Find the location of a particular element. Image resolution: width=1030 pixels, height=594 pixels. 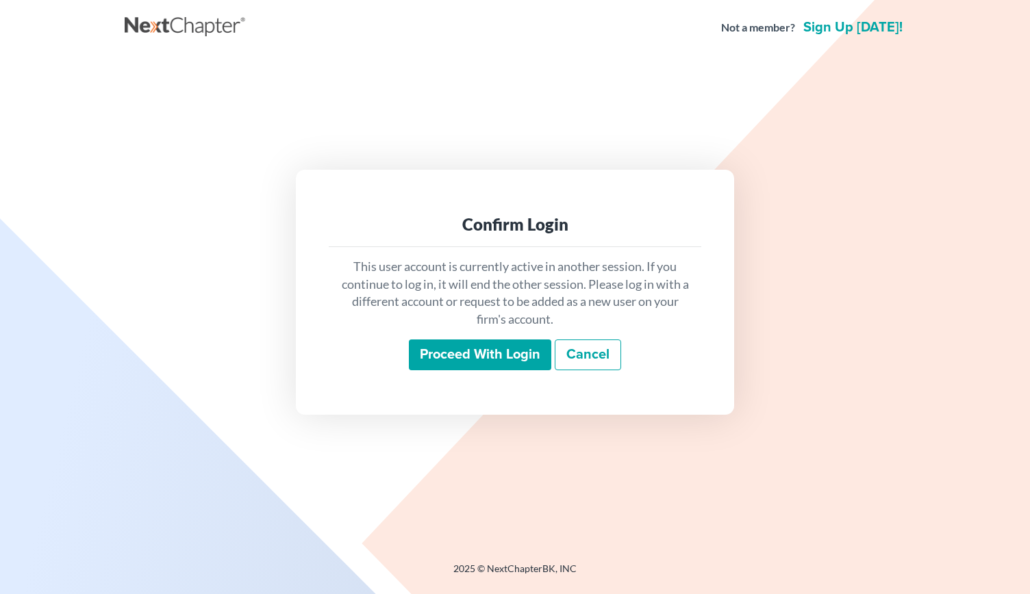

div: Confirm Login is located at coordinates (515, 225).